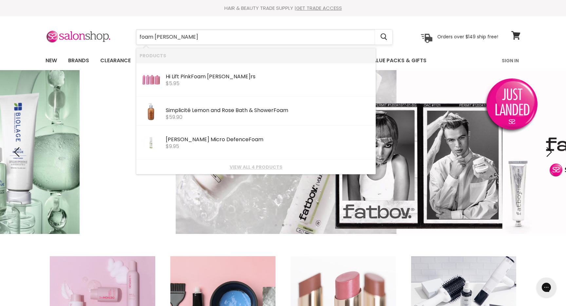 This screenshot has width=566, height=306. Describe the element at coordinates (253, 61) in the screenshot. I see `ul: Main menu` at that location.